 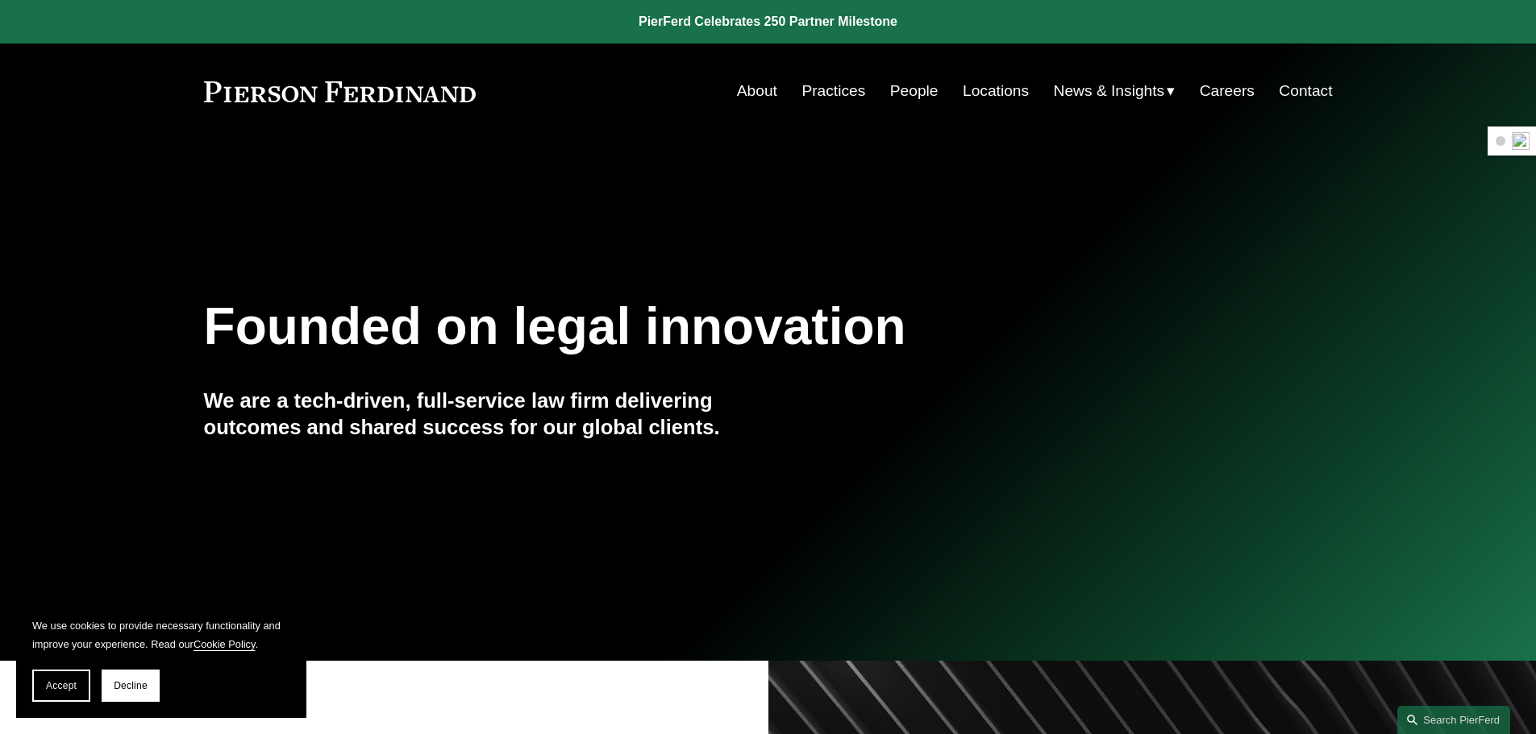 What do you see at coordinates (833, 91) in the screenshot?
I see `a: Practices` at bounding box center [833, 91].